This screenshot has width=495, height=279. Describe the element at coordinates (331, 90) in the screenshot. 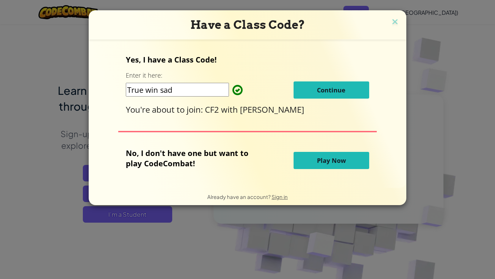

I see `button: Continue` at that location.